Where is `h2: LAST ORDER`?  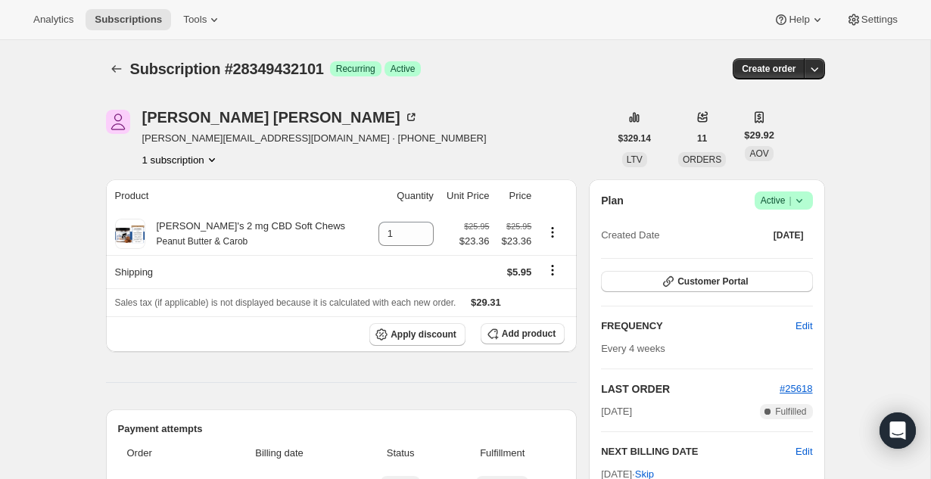 h2: LAST ORDER is located at coordinates (691, 389).